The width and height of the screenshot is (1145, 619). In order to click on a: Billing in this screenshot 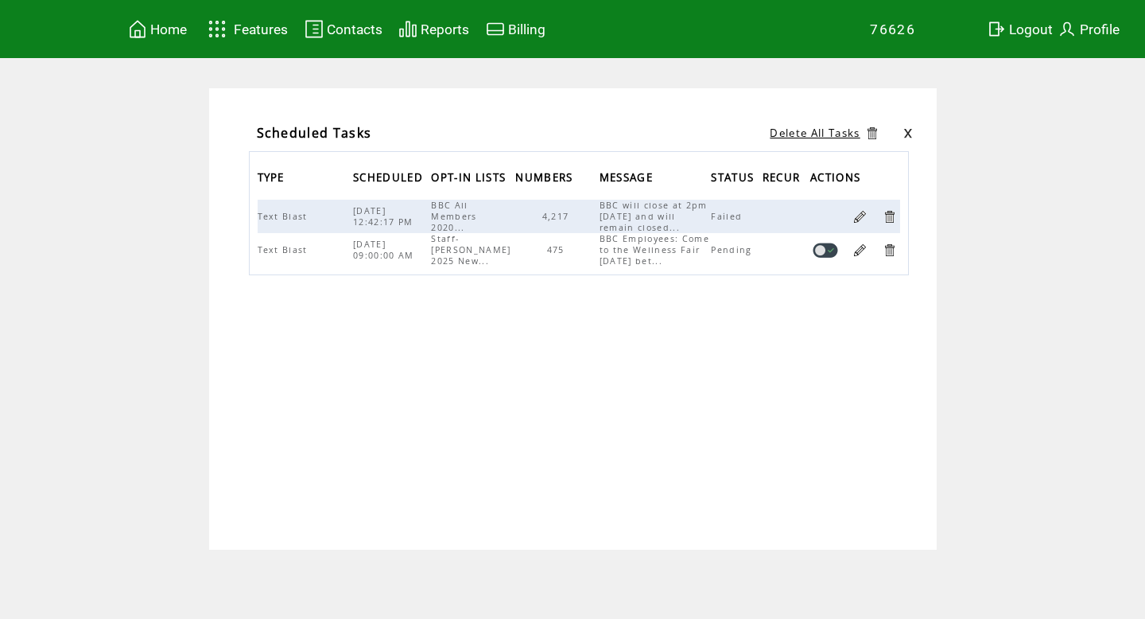, I will do `click(515, 29)`.